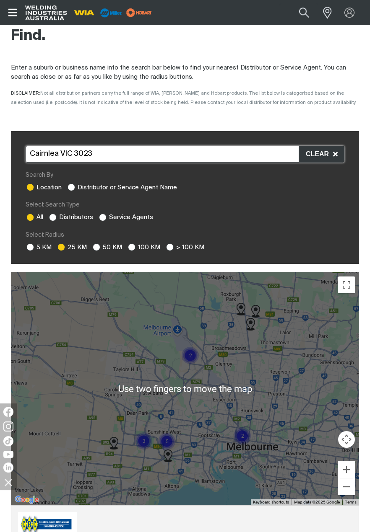 The height and width of the screenshot is (532, 370). I want to click on div: Cluster of 5 markers, so click(166, 441).